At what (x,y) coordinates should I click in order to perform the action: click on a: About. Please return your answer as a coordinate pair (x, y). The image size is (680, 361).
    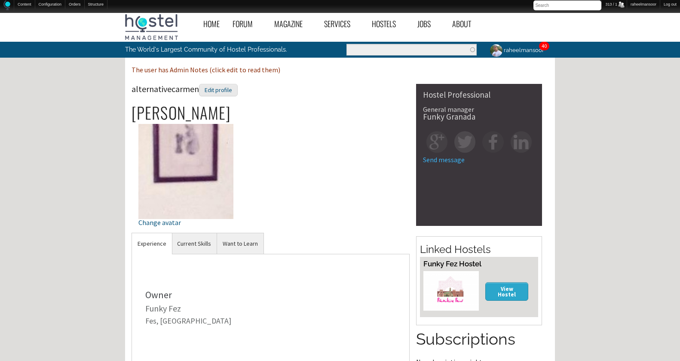
    Looking at the image, I should click on (466, 24).